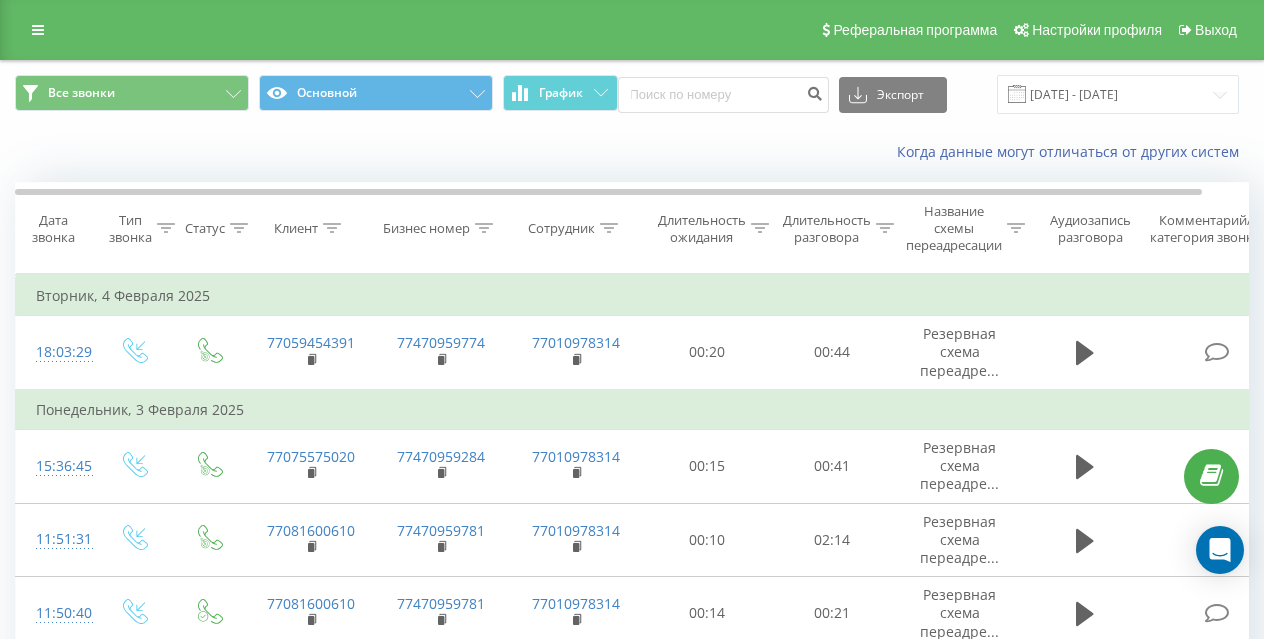 The height and width of the screenshot is (639, 1264). Describe the element at coordinates (707, 540) in the screenshot. I see `td: 00:10` at that location.